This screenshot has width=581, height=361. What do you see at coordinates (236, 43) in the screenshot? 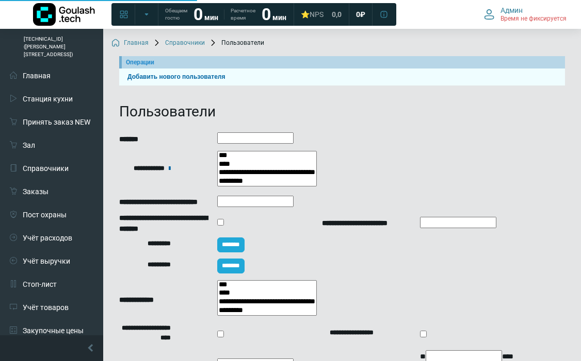
I see `span: Пользователи` at bounding box center [236, 43].